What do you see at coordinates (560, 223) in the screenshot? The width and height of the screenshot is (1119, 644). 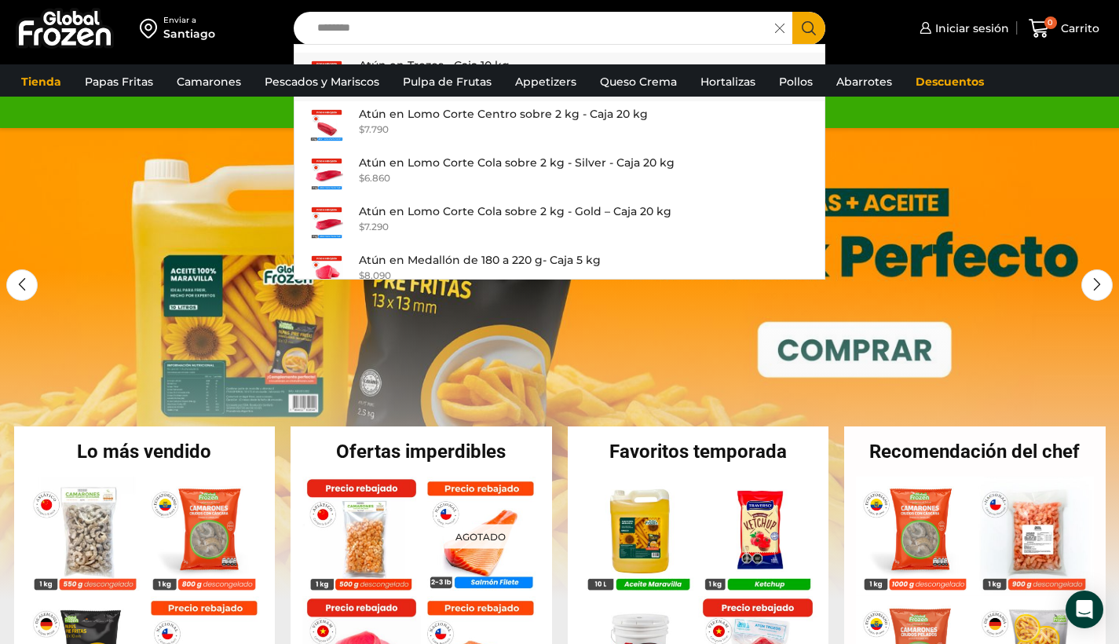 I see `a: Atún en Lomo Corte Cola sobre 2 kg - Gold – Caja 20 kg $7.290` at bounding box center [560, 223].